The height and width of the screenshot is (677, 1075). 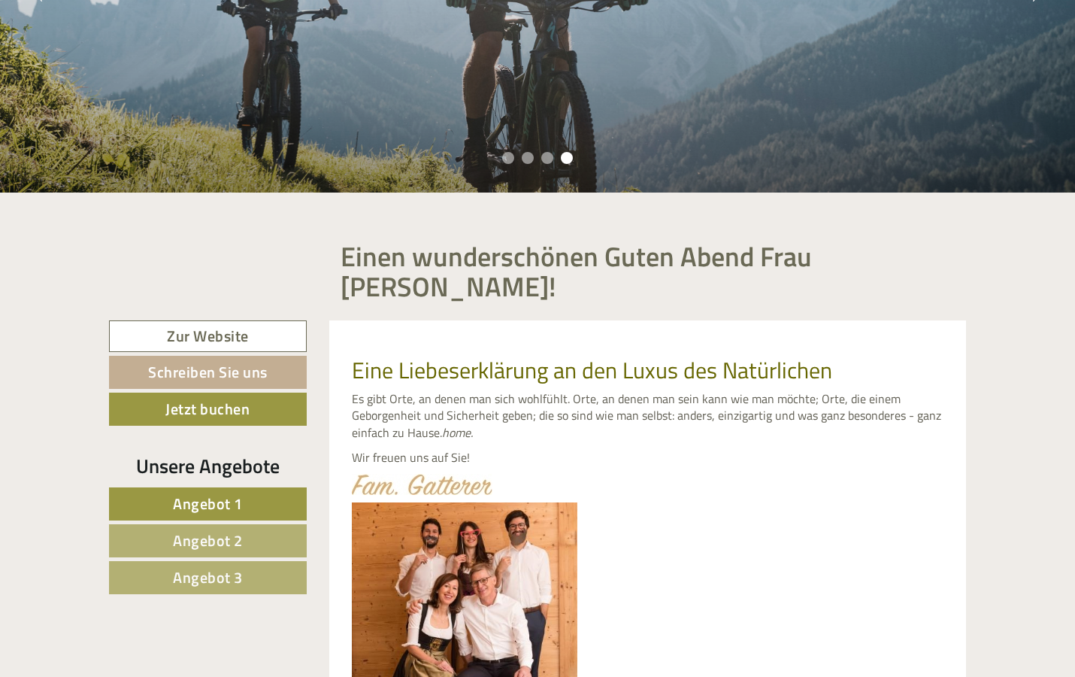 What do you see at coordinates (208, 372) in the screenshot?
I see `a: Schreiben Sie uns` at bounding box center [208, 372].